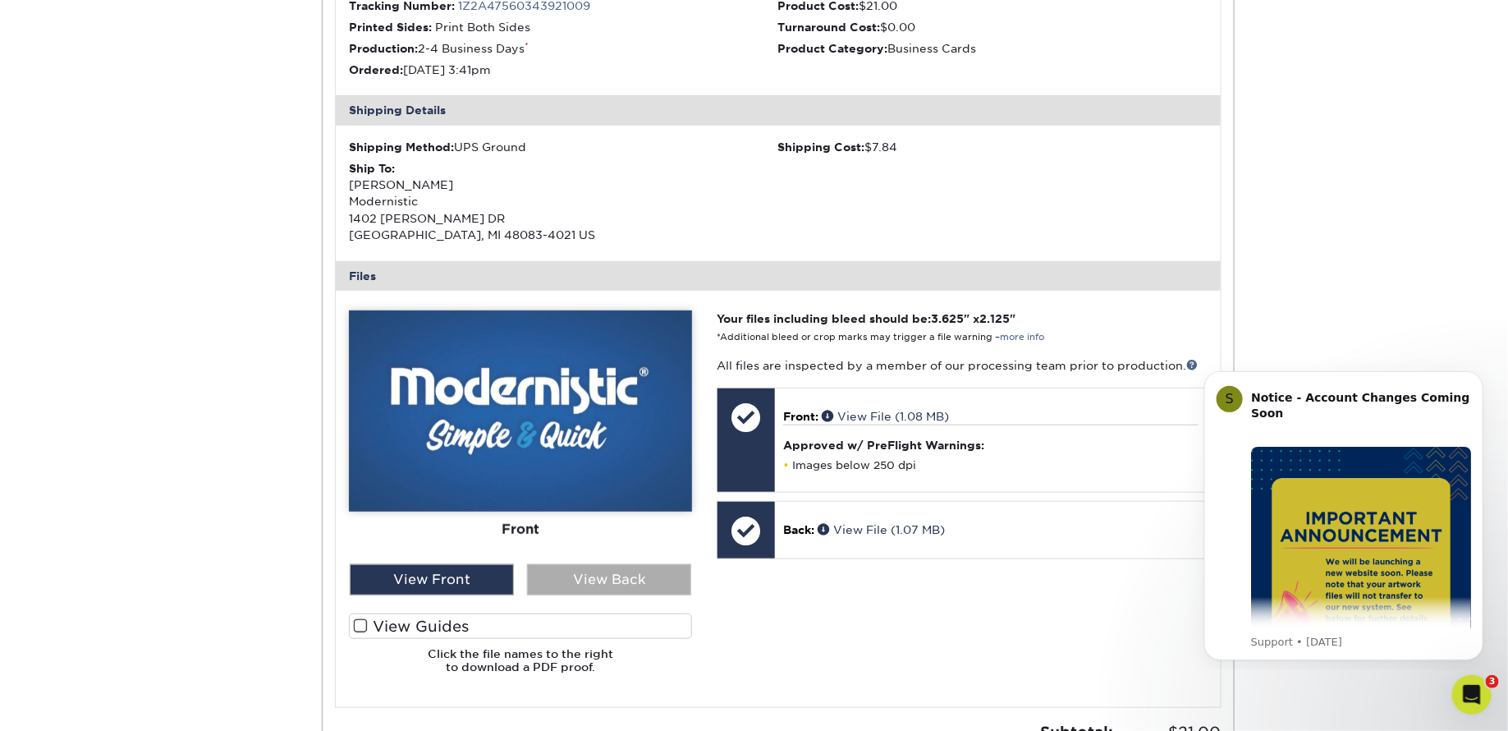  Describe the element at coordinates (372, 168) in the screenshot. I see `strong: Ship To:` at that location.